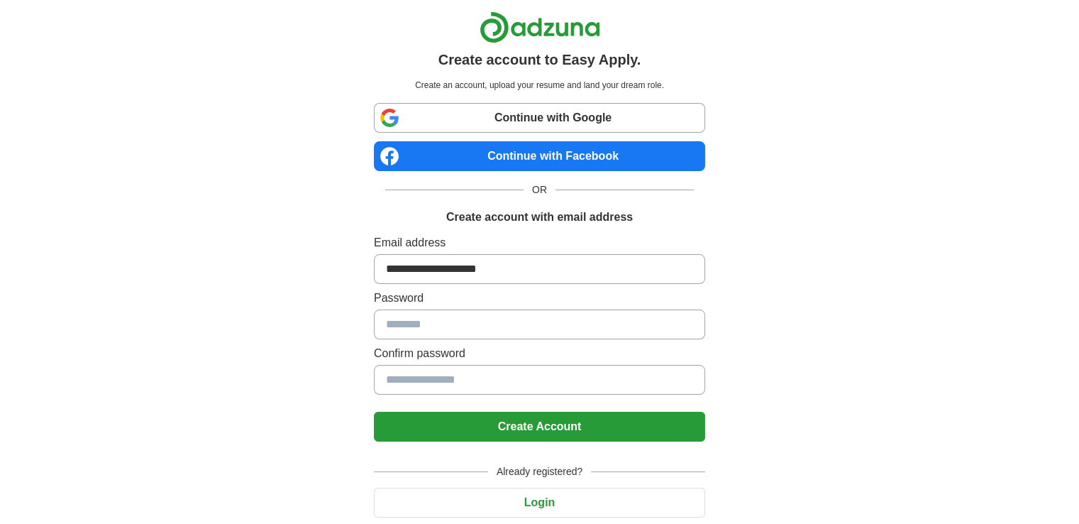 This screenshot has width=1079, height=524. What do you see at coordinates (539, 118) in the screenshot?
I see `a: Continue with Google` at bounding box center [539, 118].